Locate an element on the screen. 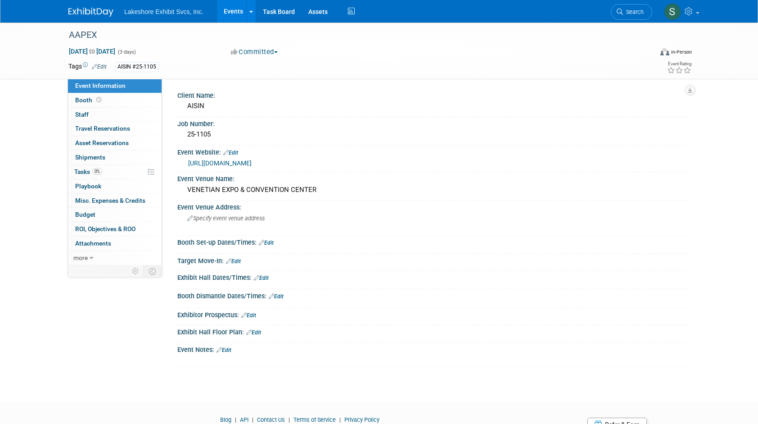 The height and width of the screenshot is (424, 758). a: Budget is located at coordinates (115, 214).